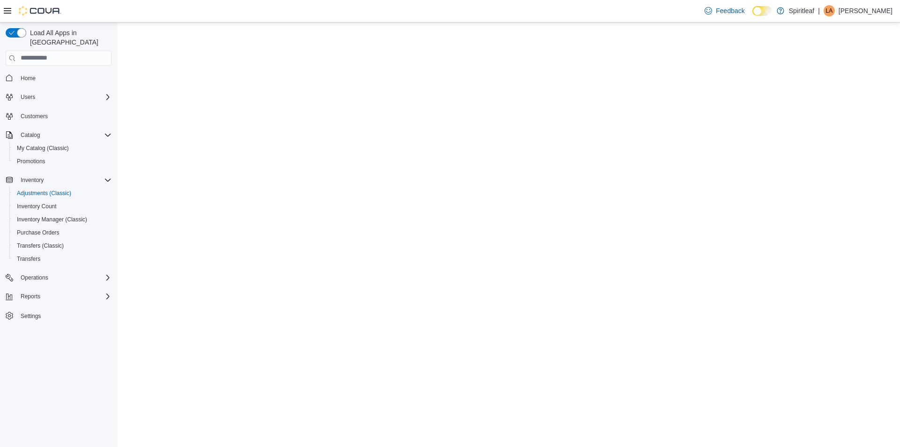  I want to click on a: Purchase Orders, so click(38, 233).